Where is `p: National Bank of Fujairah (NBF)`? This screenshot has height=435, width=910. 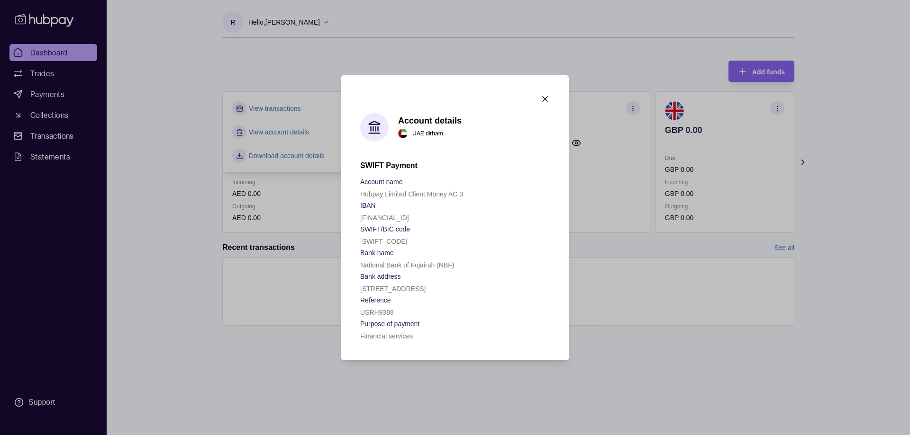 p: National Bank of Fujairah (NBF) is located at coordinates (407, 265).